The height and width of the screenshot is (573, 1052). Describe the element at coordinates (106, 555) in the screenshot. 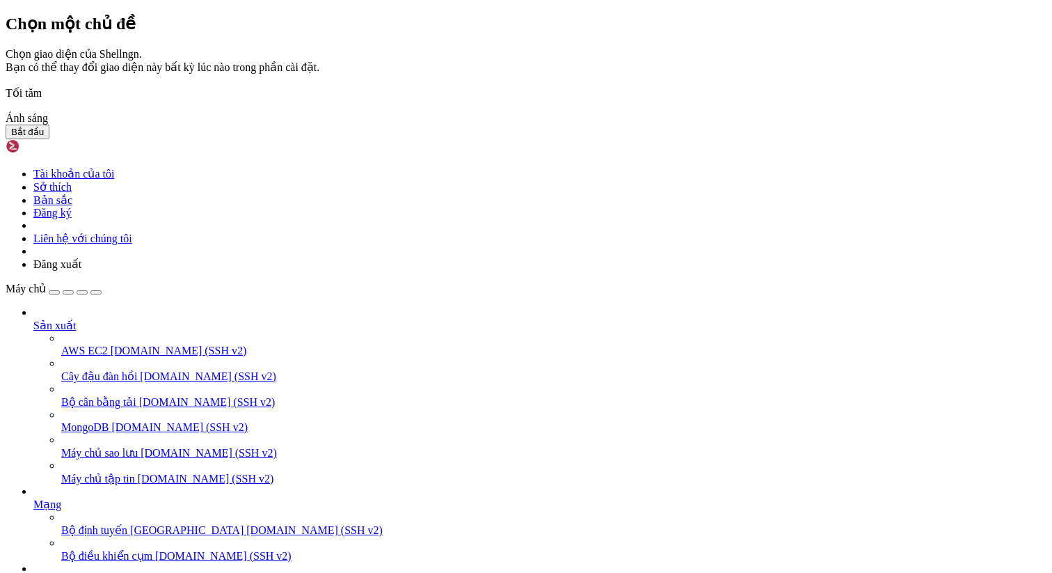

I see `font: Bộ điều khiển cụm` at that location.